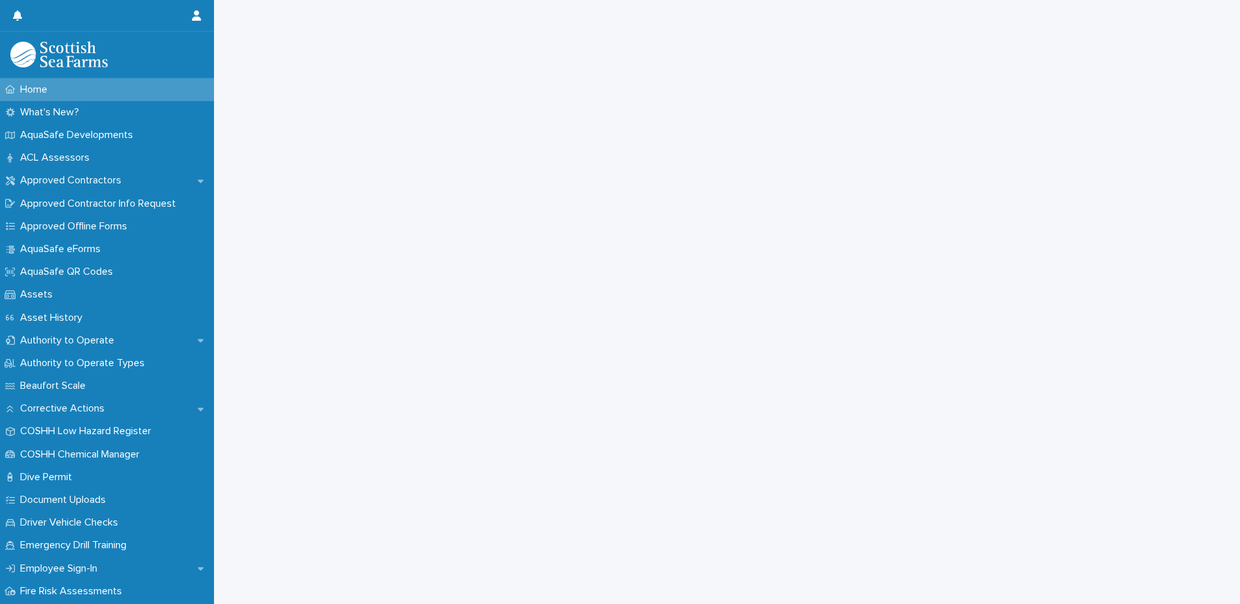 The height and width of the screenshot is (604, 1240). What do you see at coordinates (65, 408) in the screenshot?
I see `p: Corrective Actions` at bounding box center [65, 408].